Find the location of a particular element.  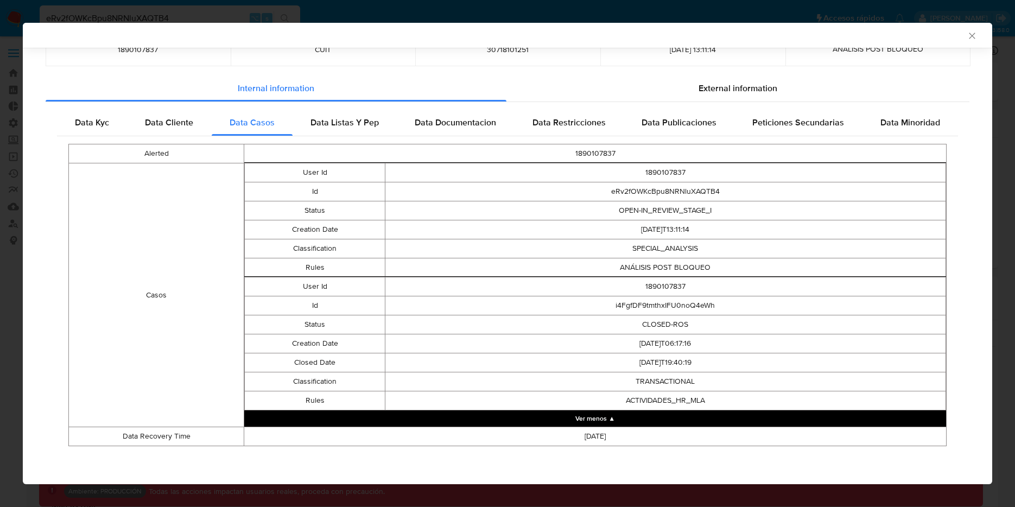

td: TRANSACTIONAL is located at coordinates (665, 382).